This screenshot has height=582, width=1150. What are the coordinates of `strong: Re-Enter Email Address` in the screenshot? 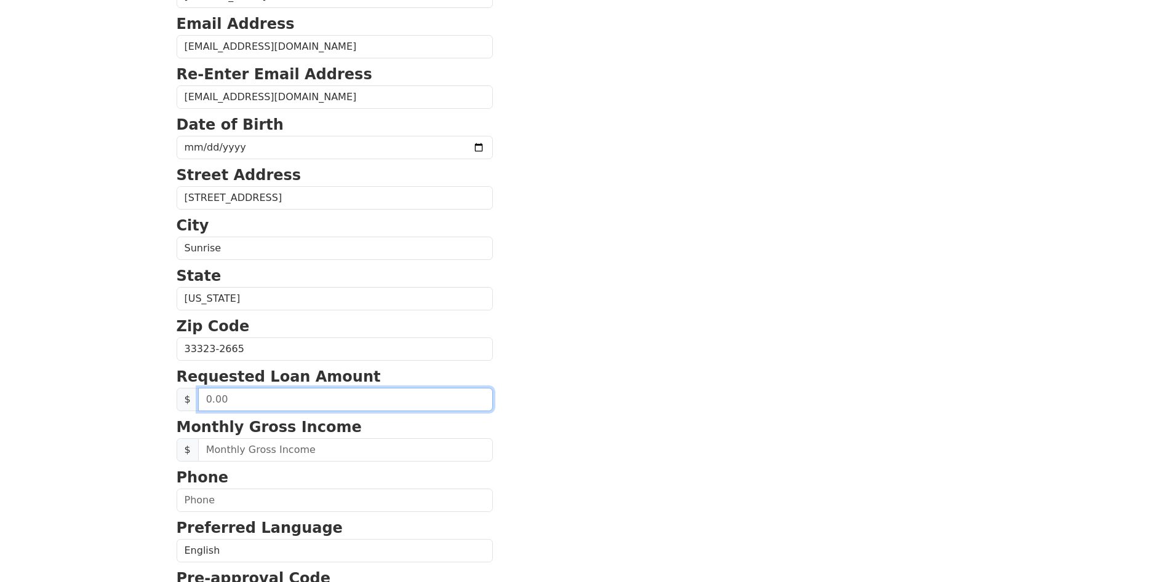 It's located at (274, 74).